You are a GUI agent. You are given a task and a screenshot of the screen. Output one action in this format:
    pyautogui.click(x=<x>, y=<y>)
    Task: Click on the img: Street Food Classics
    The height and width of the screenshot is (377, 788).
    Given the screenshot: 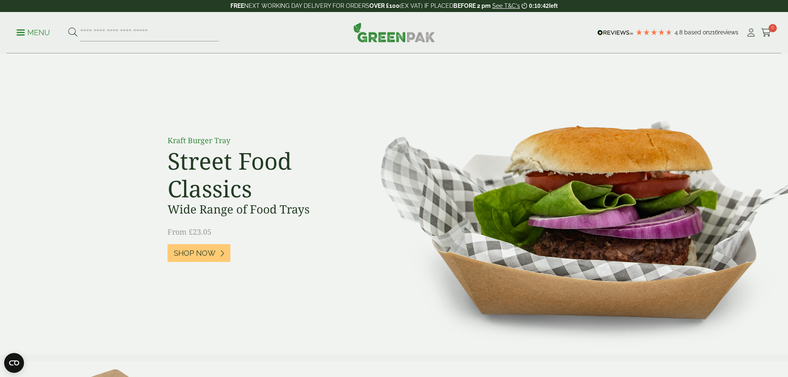 What is the action you would take?
    pyautogui.click(x=571, y=204)
    